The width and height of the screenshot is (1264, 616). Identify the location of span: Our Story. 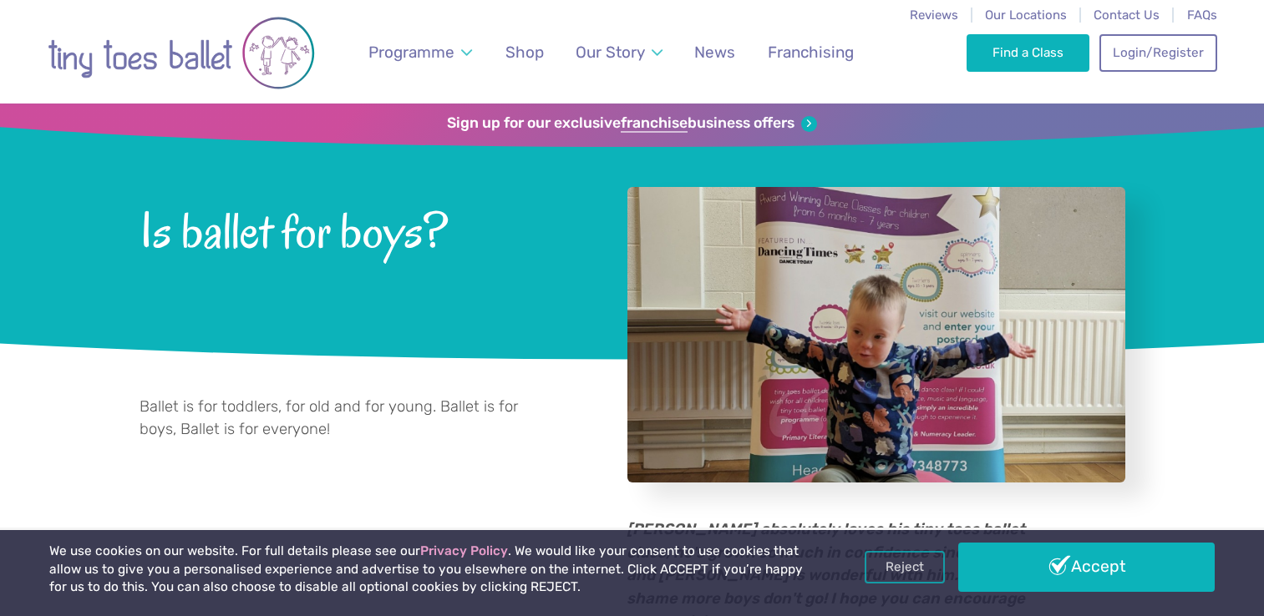
(610, 52).